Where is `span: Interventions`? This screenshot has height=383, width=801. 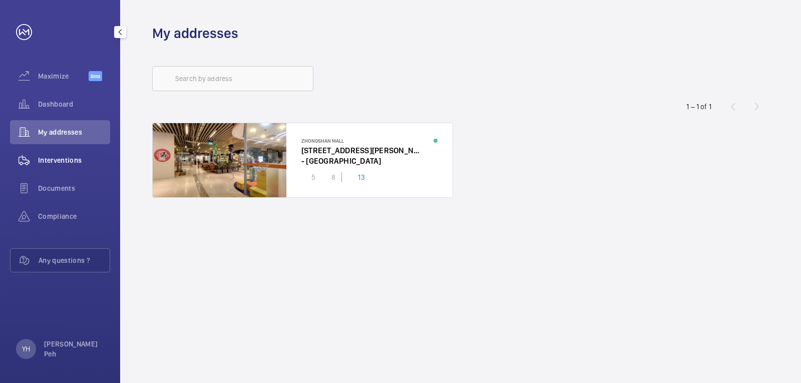 span: Interventions is located at coordinates (74, 160).